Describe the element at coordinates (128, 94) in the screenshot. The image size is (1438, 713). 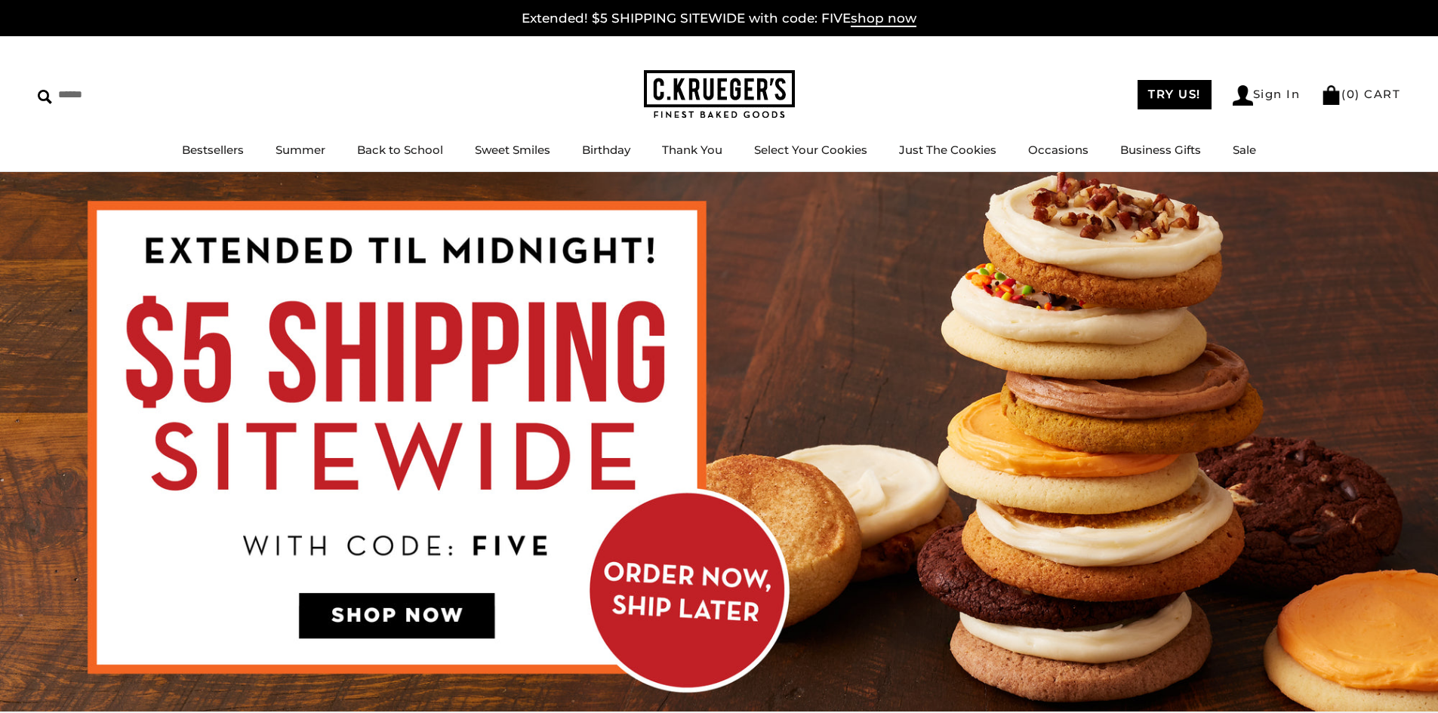
I see `input: Search` at that location.